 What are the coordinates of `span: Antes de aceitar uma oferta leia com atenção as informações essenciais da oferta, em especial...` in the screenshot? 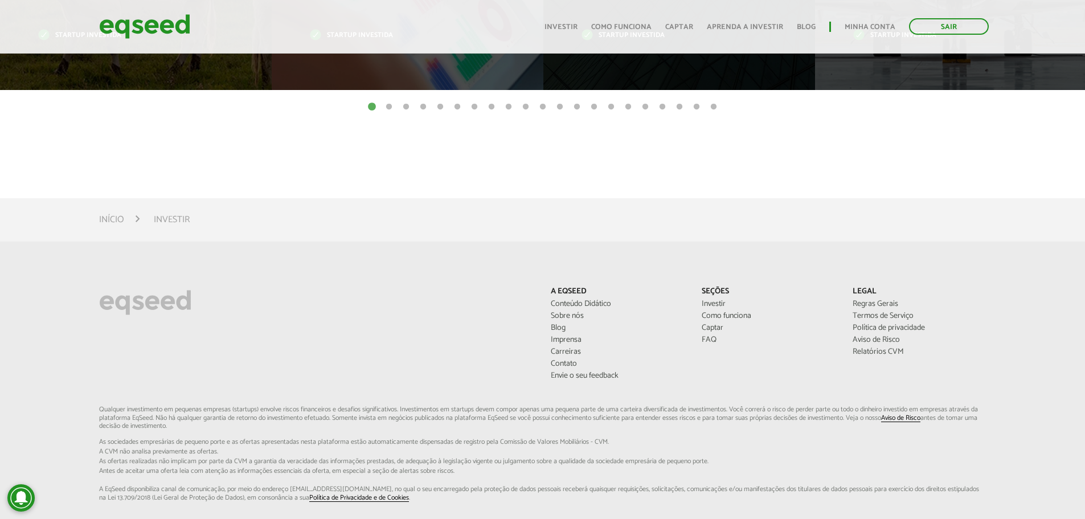 It's located at (543, 471).